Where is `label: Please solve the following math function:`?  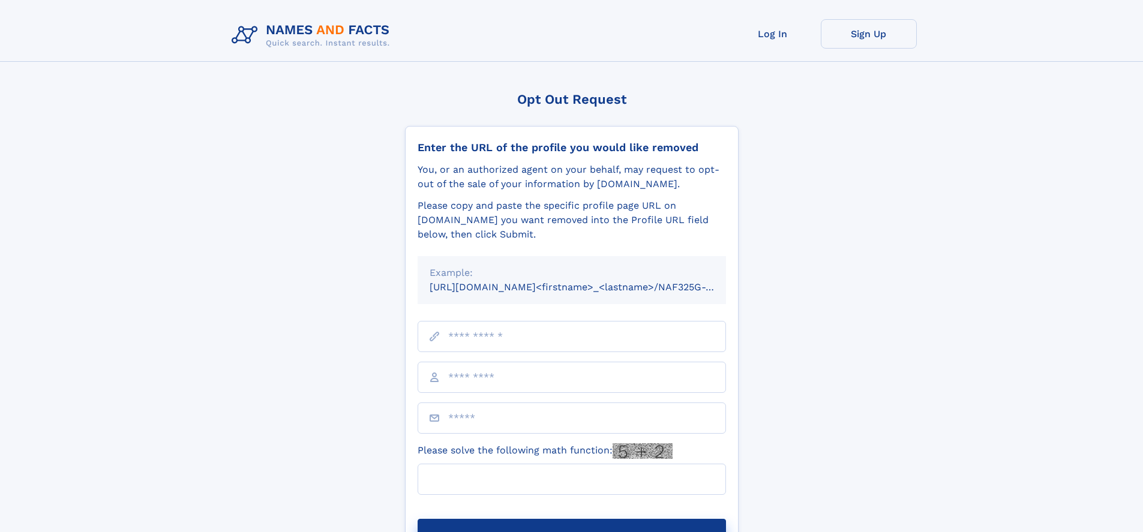
label: Please solve the following math function: is located at coordinates (545, 451).